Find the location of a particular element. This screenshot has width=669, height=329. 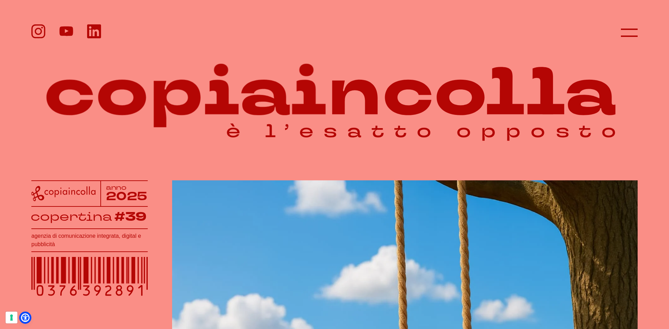

a: Open Accessibility Menu is located at coordinates (25, 318).